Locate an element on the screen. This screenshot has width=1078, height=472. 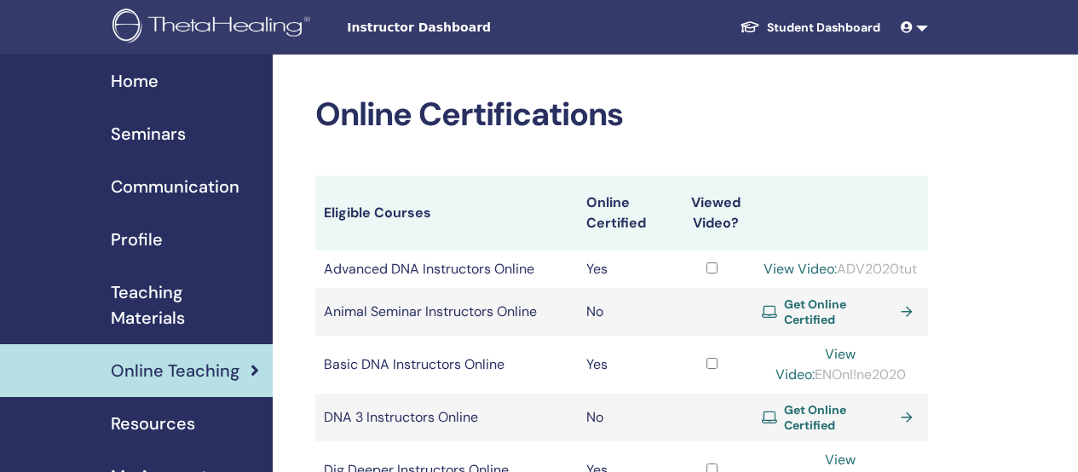
img: graduation-cap-white.svg is located at coordinates (750, 26).